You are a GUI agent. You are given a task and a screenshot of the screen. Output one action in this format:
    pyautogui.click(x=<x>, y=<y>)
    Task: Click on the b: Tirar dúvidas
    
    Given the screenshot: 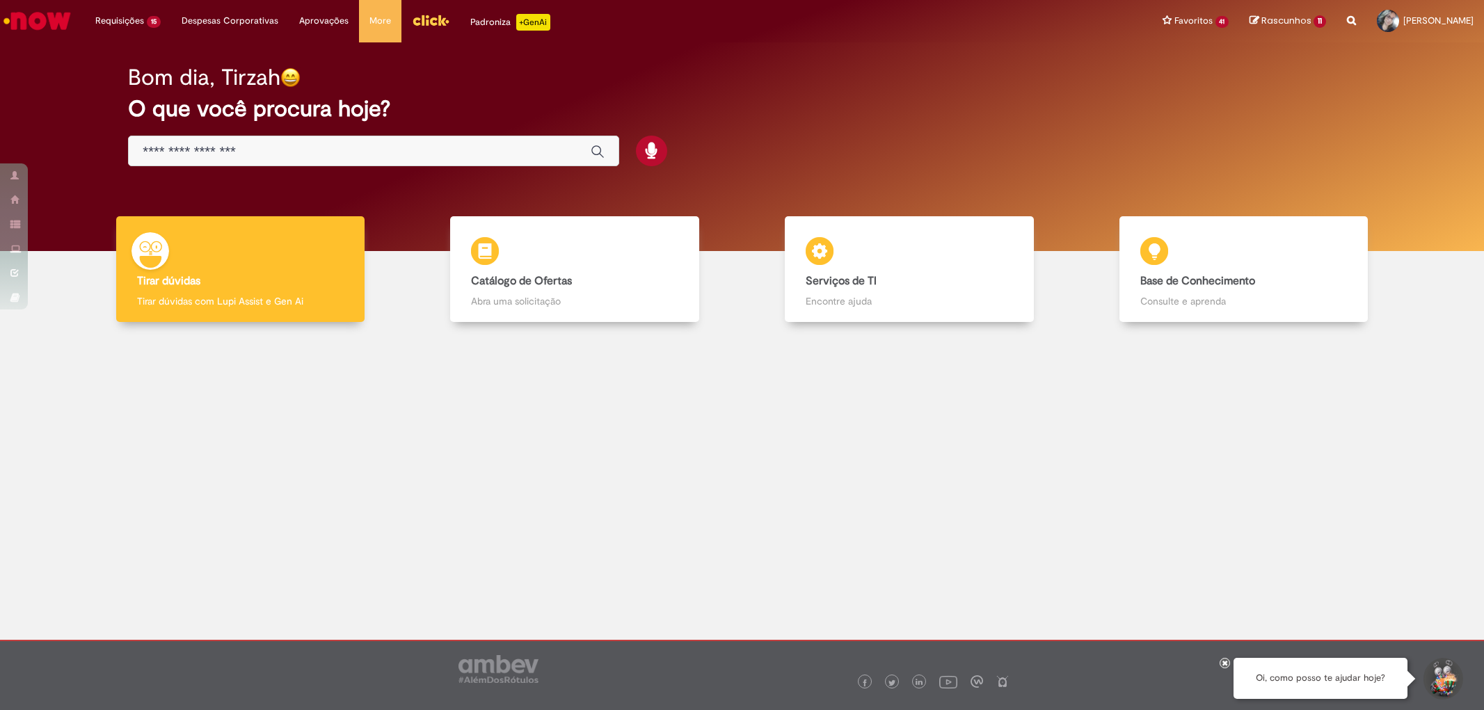 What is the action you would take?
    pyautogui.click(x=168, y=281)
    